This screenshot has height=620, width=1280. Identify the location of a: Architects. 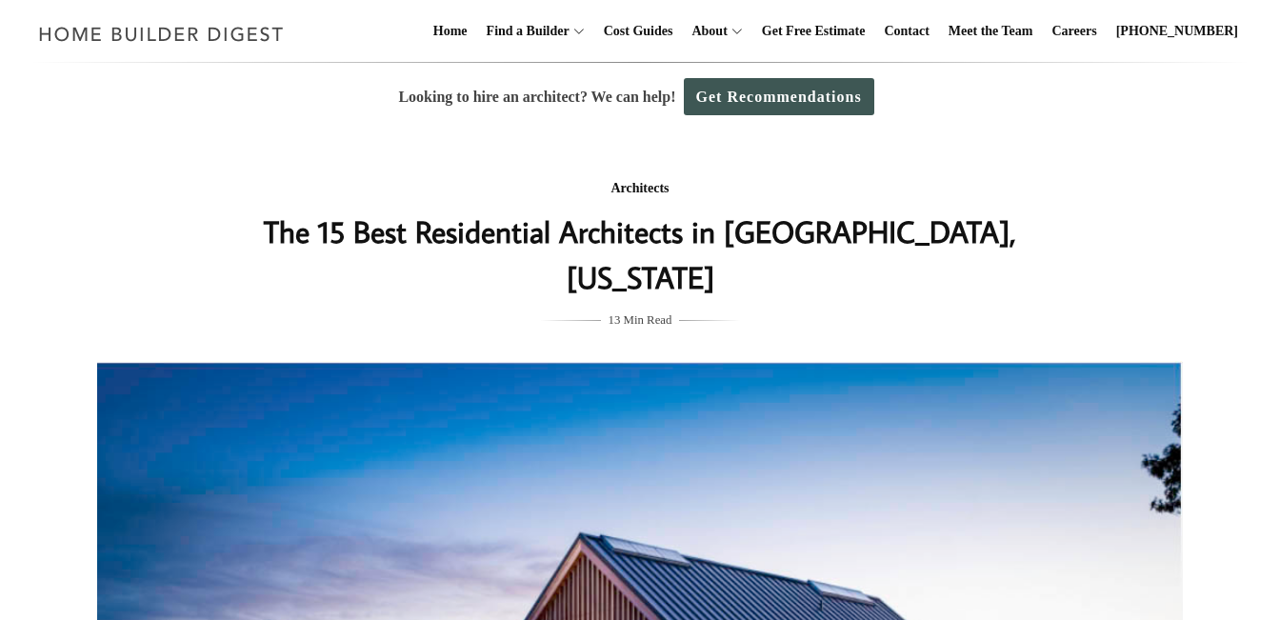
(639, 188).